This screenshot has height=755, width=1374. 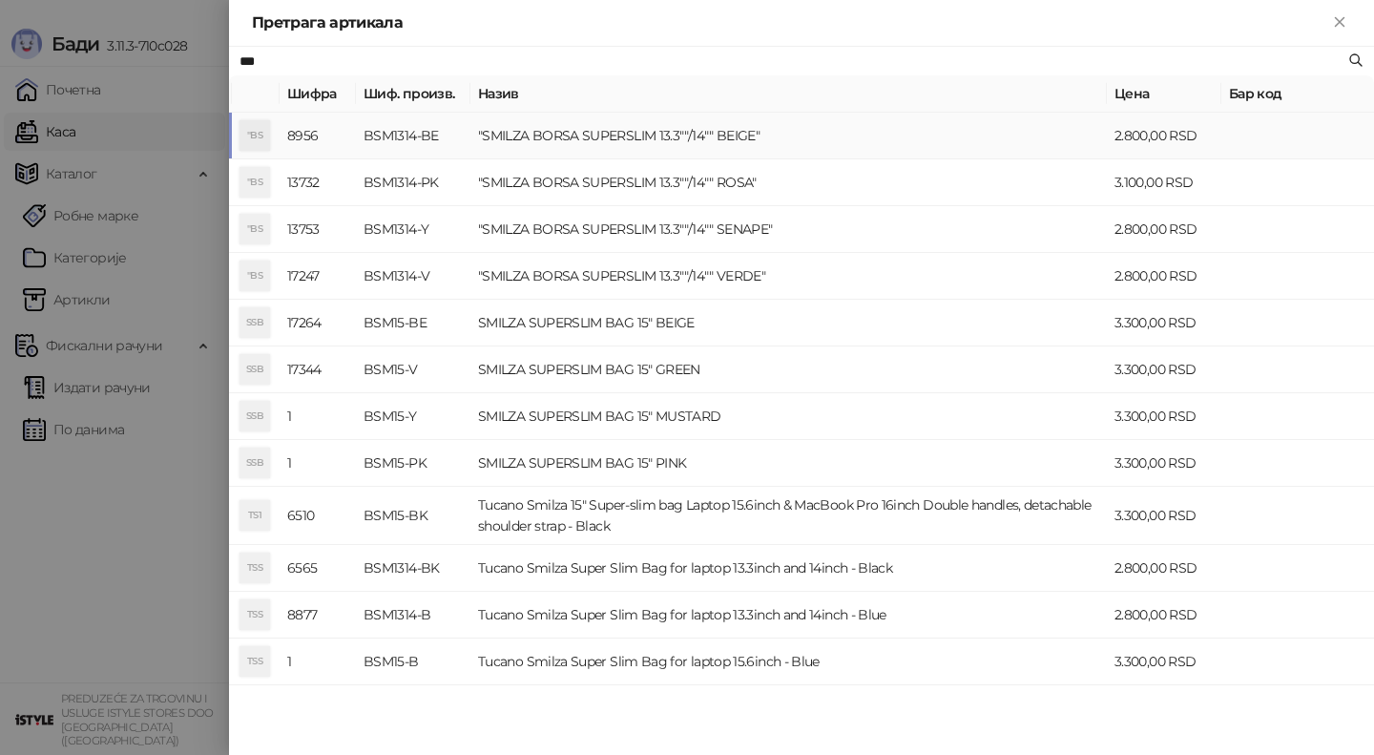 What do you see at coordinates (413, 416) in the screenshot?
I see `td: BSM15-Y` at bounding box center [413, 416].